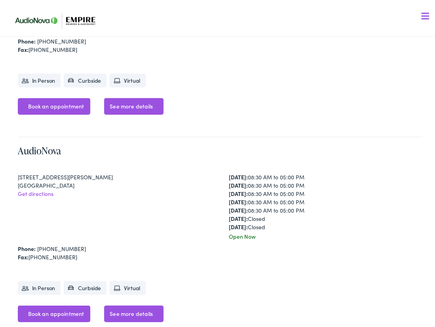  Describe the element at coordinates (326, 234) in the screenshot. I see `div: Open Now` at that location.